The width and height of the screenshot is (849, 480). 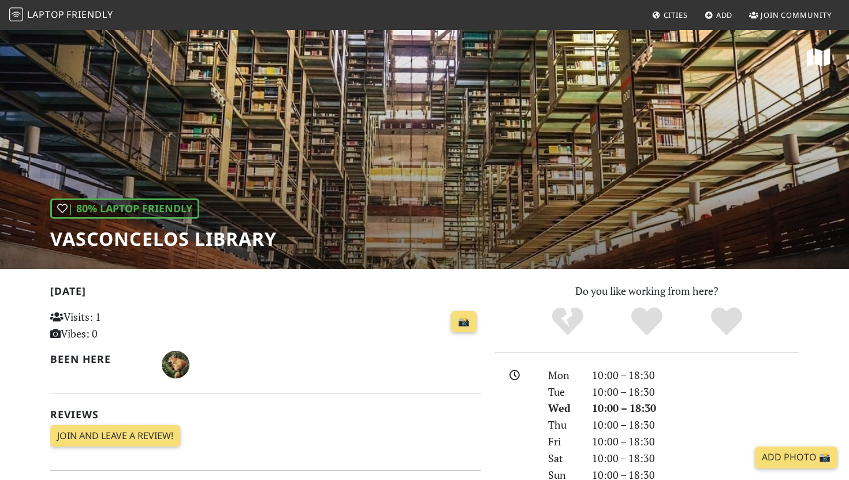 I want to click on img: 3110-ana.jpg, so click(x=176, y=365).